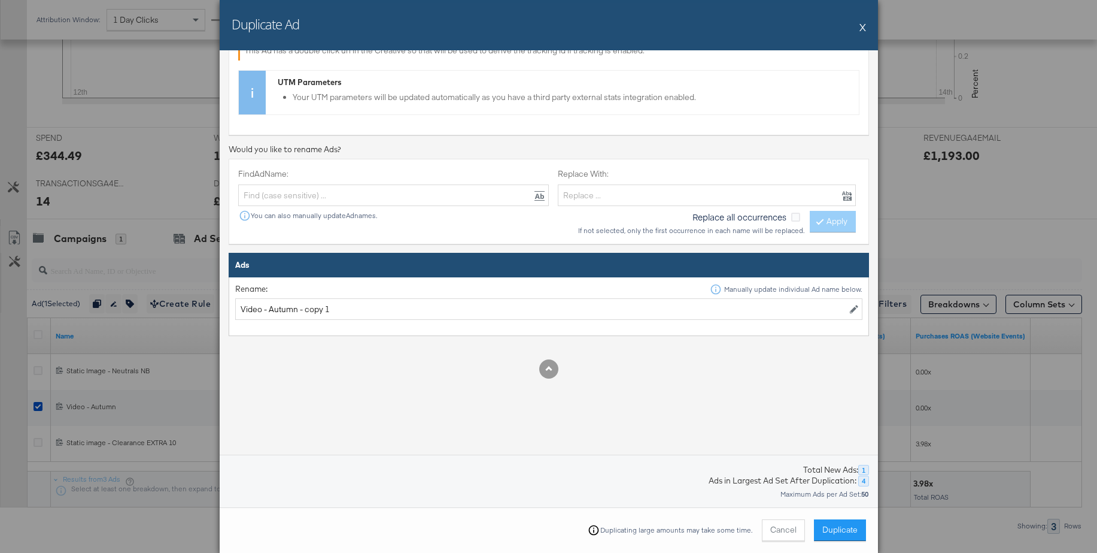 This screenshot has height=553, width=1097. I want to click on button: Cancel, so click(784, 530).